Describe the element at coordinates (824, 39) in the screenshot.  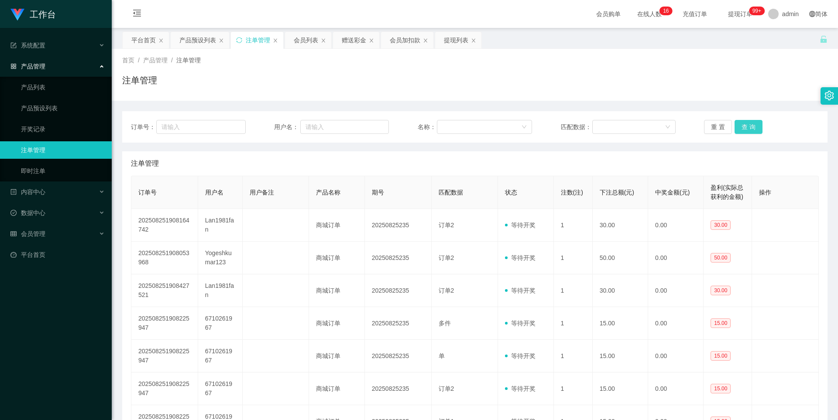
I see `i: 图标: unlock` at that location.